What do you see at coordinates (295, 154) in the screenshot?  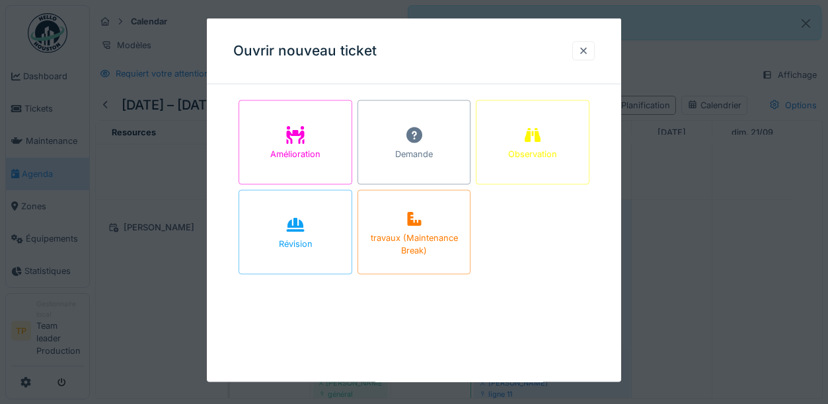 I see `div: Amélioration` at bounding box center [295, 154].